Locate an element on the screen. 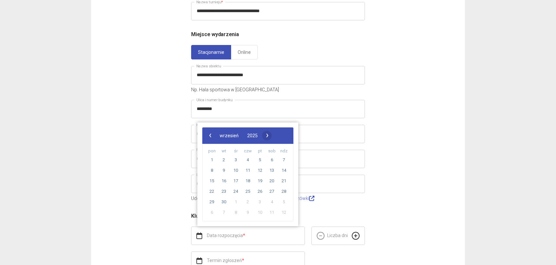 The height and width of the screenshot is (265, 556). span: 18 is located at coordinates (248, 181).